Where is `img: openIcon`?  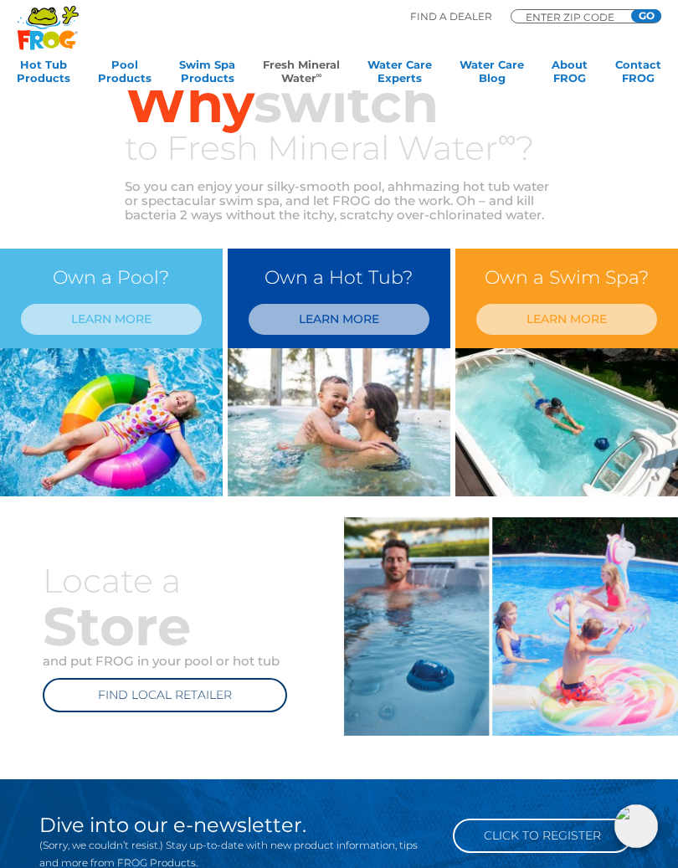
img: openIcon is located at coordinates (636, 826).